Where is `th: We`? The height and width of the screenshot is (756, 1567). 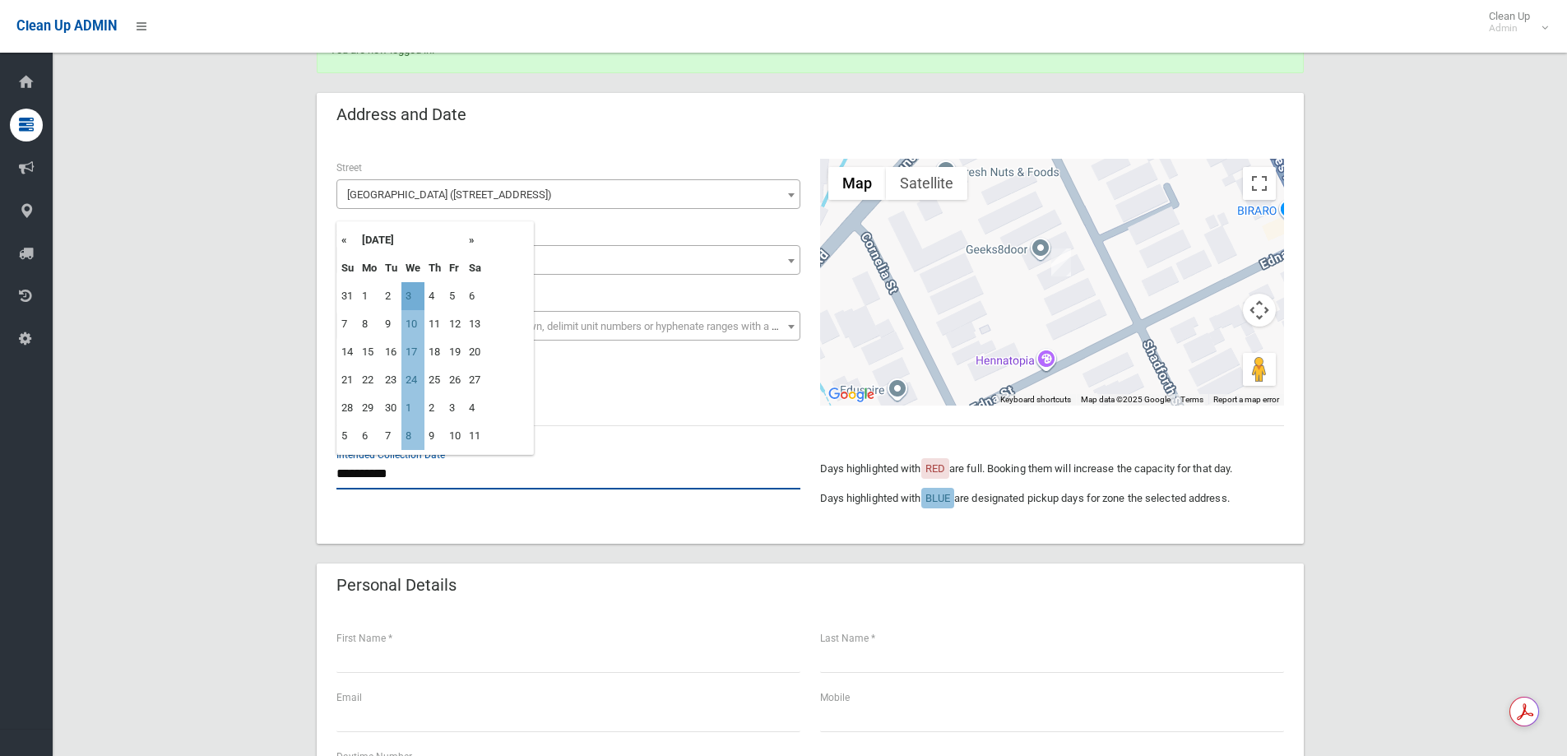 th: We is located at coordinates (413, 268).